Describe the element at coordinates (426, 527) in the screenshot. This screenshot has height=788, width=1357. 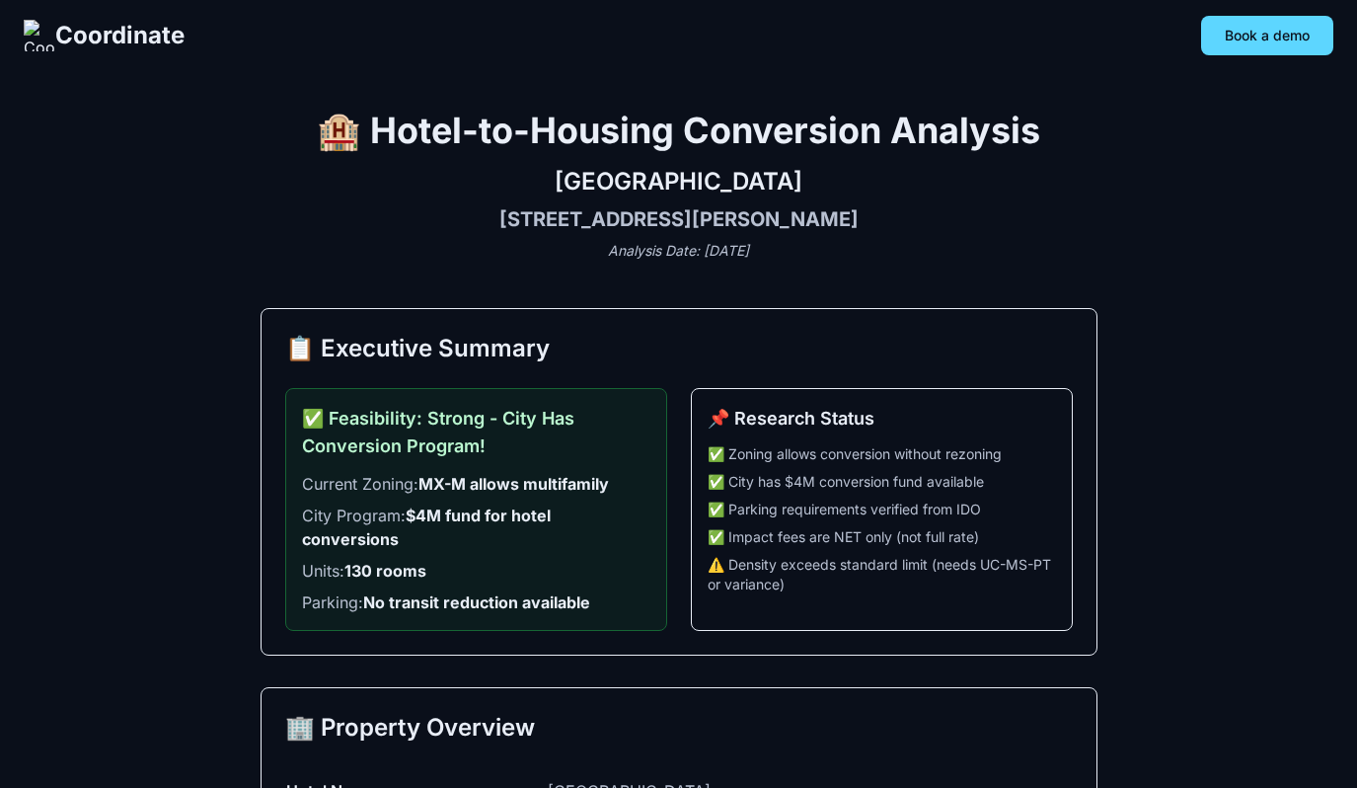
I see `strong: $4M fund for hotel conversions` at that location.